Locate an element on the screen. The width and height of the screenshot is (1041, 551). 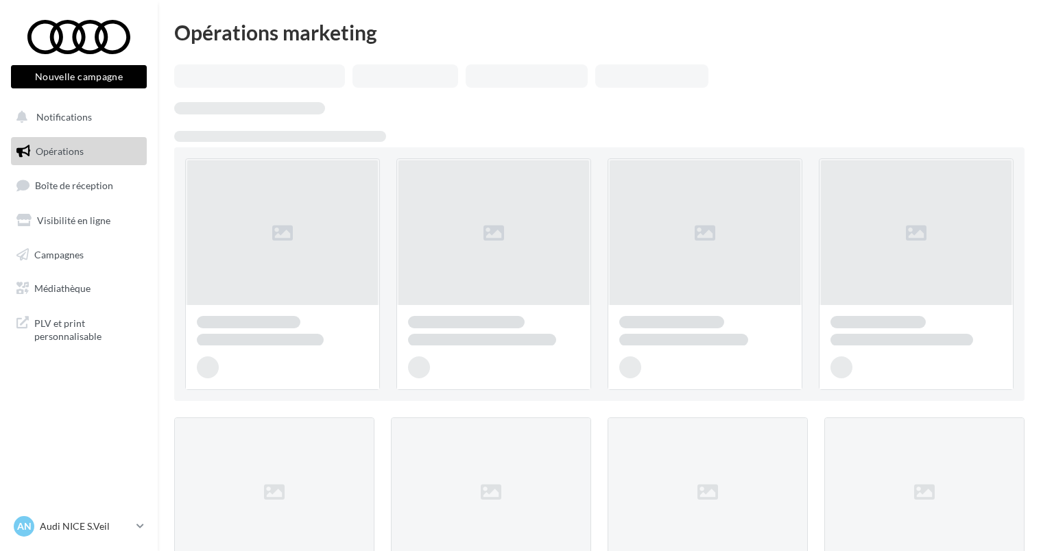
span: Notifications is located at coordinates (64, 117).